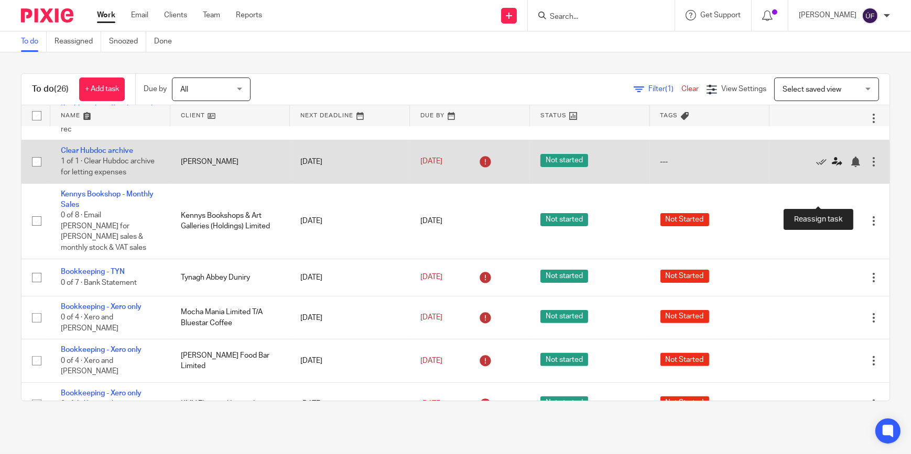 This screenshot has width=911, height=454. I want to click on a: Mark as done, so click(824, 162).